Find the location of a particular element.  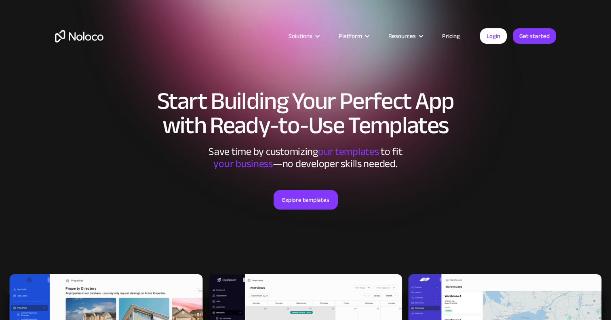

span: our templates is located at coordinates (348, 151).